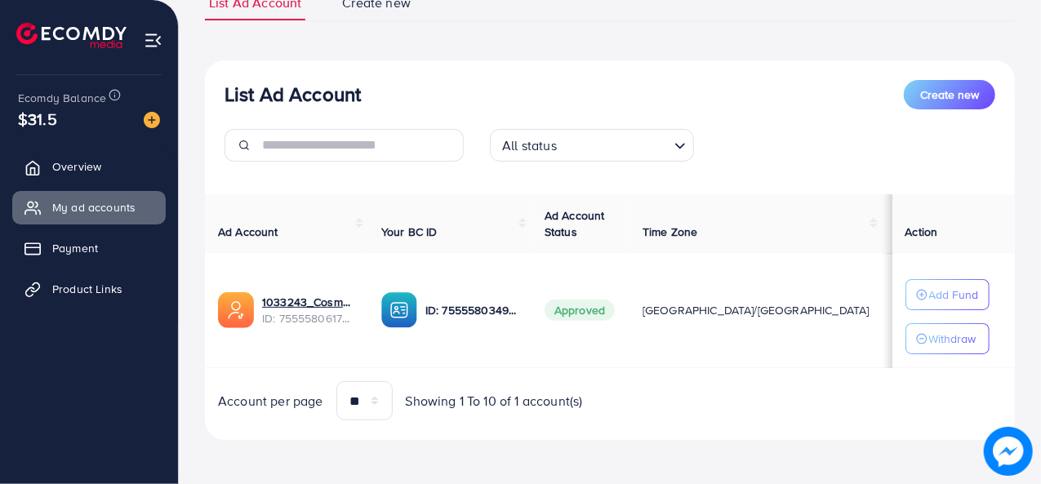 This screenshot has width=1041, height=484. What do you see at coordinates (949, 95) in the screenshot?
I see `span: Create new` at bounding box center [949, 95].